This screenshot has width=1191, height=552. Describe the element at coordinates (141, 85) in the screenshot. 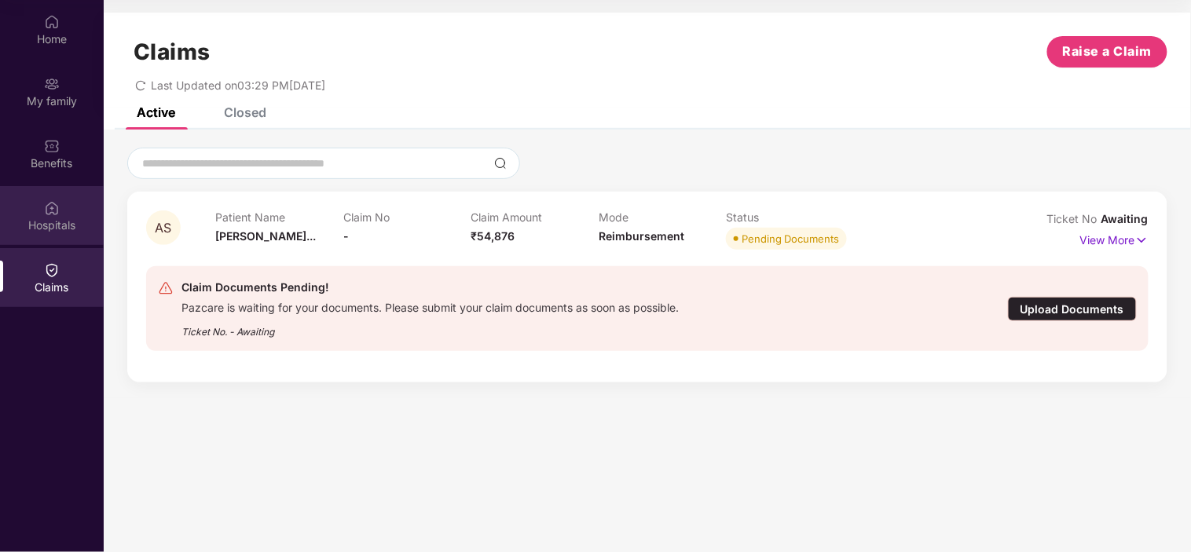

I see `span: redo` at that location.